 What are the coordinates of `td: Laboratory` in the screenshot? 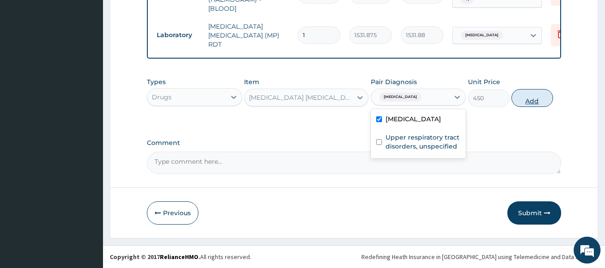 It's located at (178, 35).